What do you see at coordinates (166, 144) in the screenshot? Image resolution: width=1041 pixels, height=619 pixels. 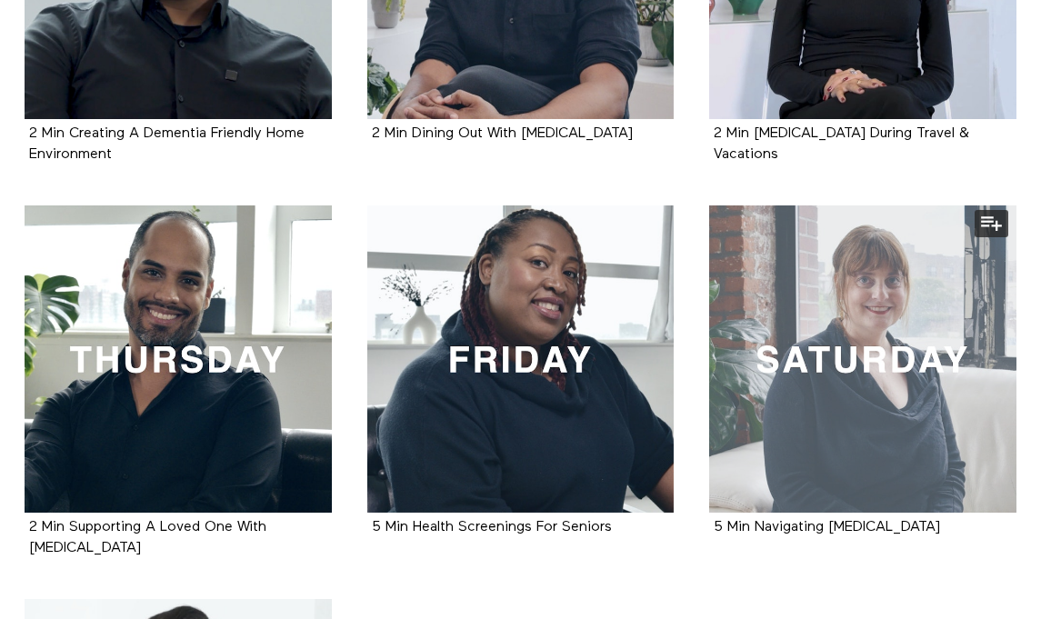 I see `strong: 2 Min Creating A Dementia Friendly Home Environment` at bounding box center [166, 144].